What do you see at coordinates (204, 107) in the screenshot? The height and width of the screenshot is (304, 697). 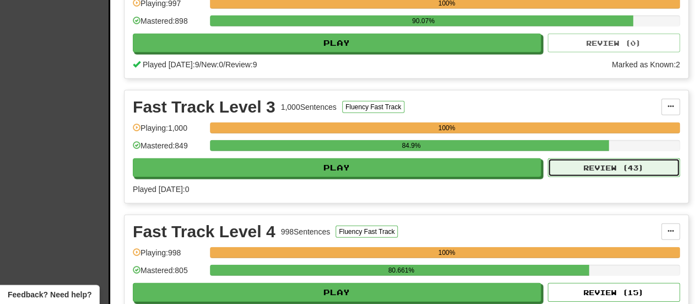 I see `div: Fast Track Level 3` at bounding box center [204, 107].